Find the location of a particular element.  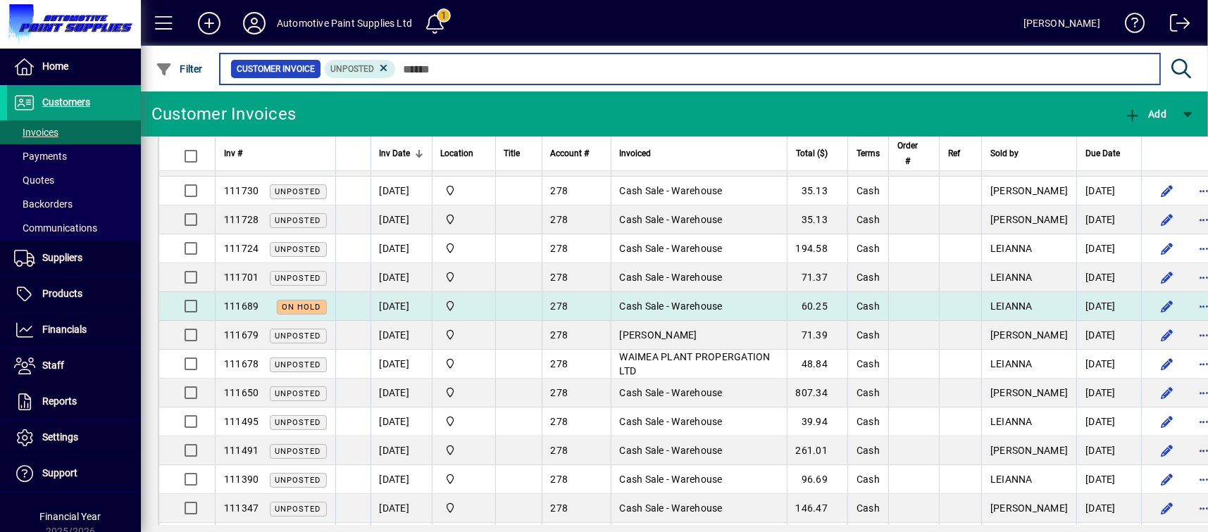

span: 111724 is located at coordinates (242, 249).